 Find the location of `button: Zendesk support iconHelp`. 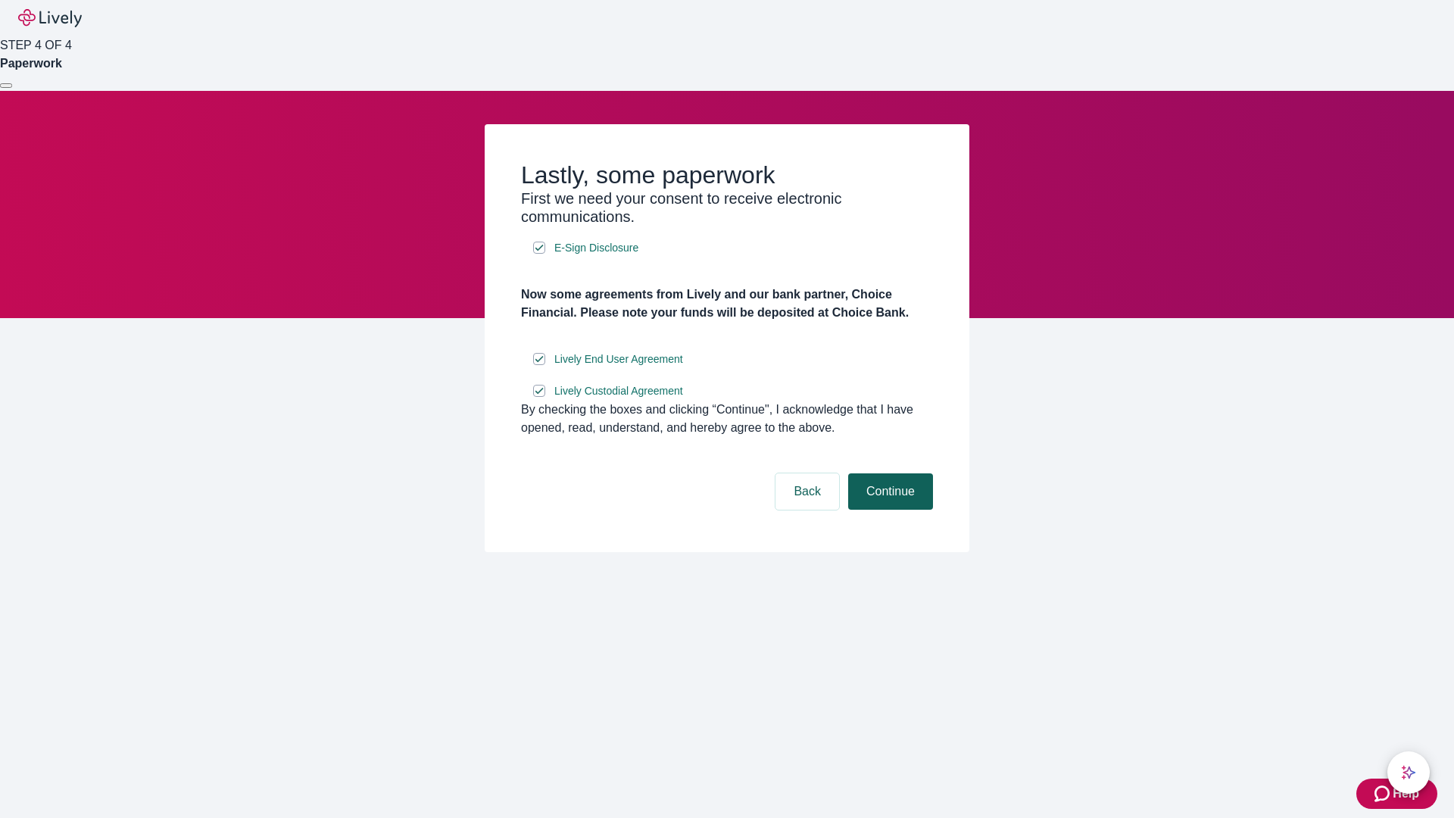

button: Zendesk support iconHelp is located at coordinates (1396, 794).